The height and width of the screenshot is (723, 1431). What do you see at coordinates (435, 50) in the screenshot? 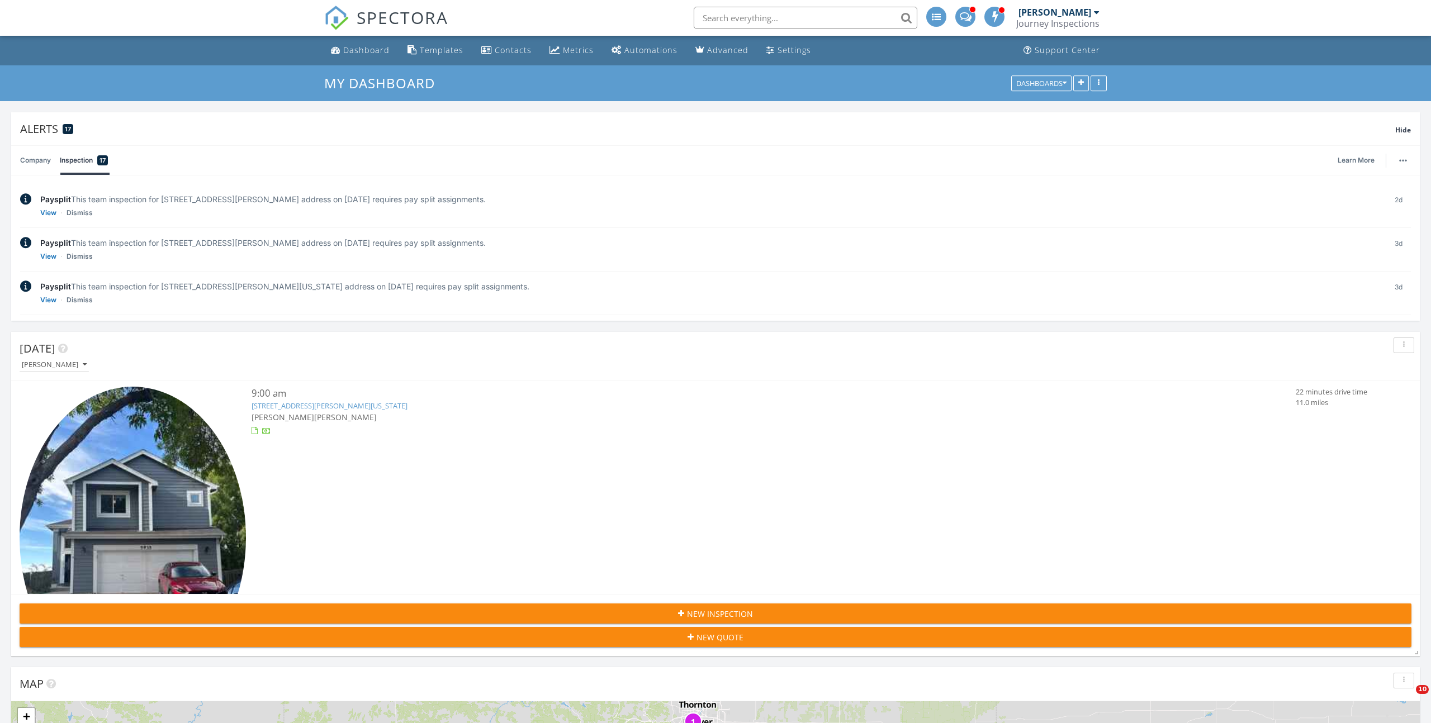
I see `a: Templates` at bounding box center [435, 50].